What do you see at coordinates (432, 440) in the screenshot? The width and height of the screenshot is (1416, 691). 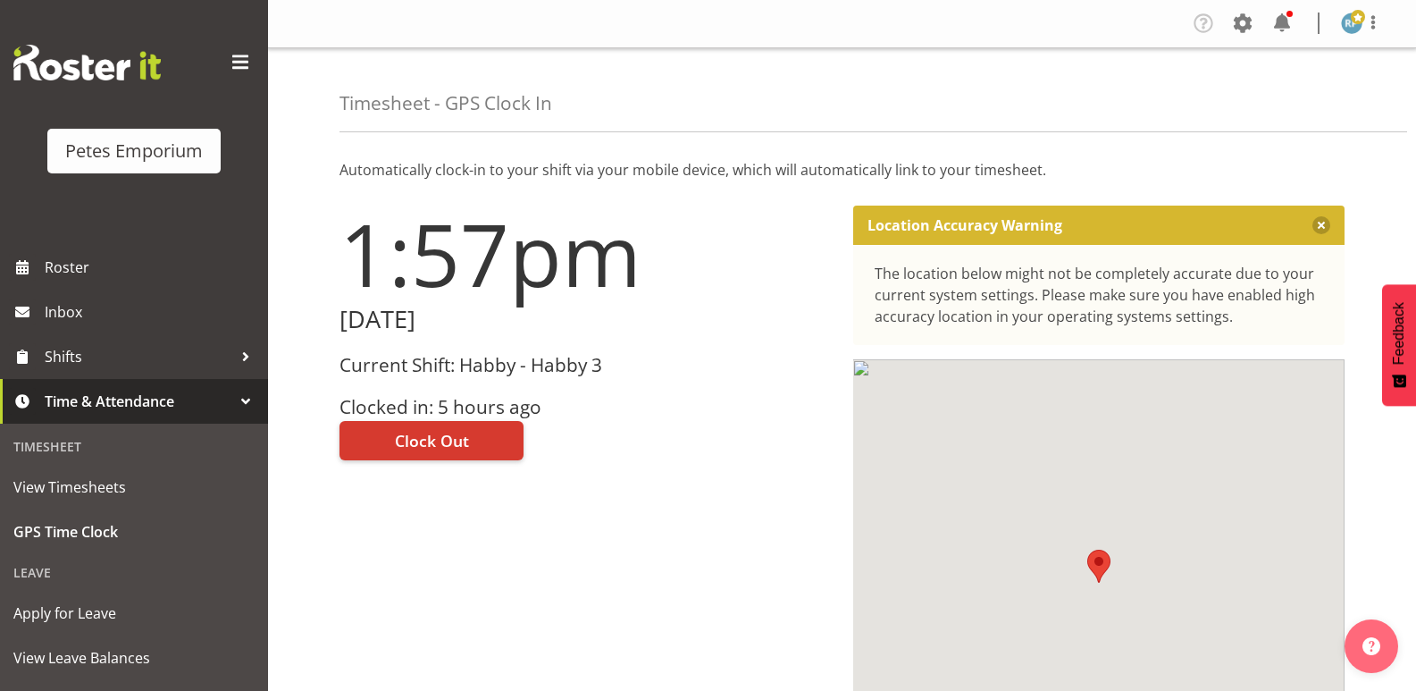 I see `span: Clock Out` at bounding box center [432, 440].